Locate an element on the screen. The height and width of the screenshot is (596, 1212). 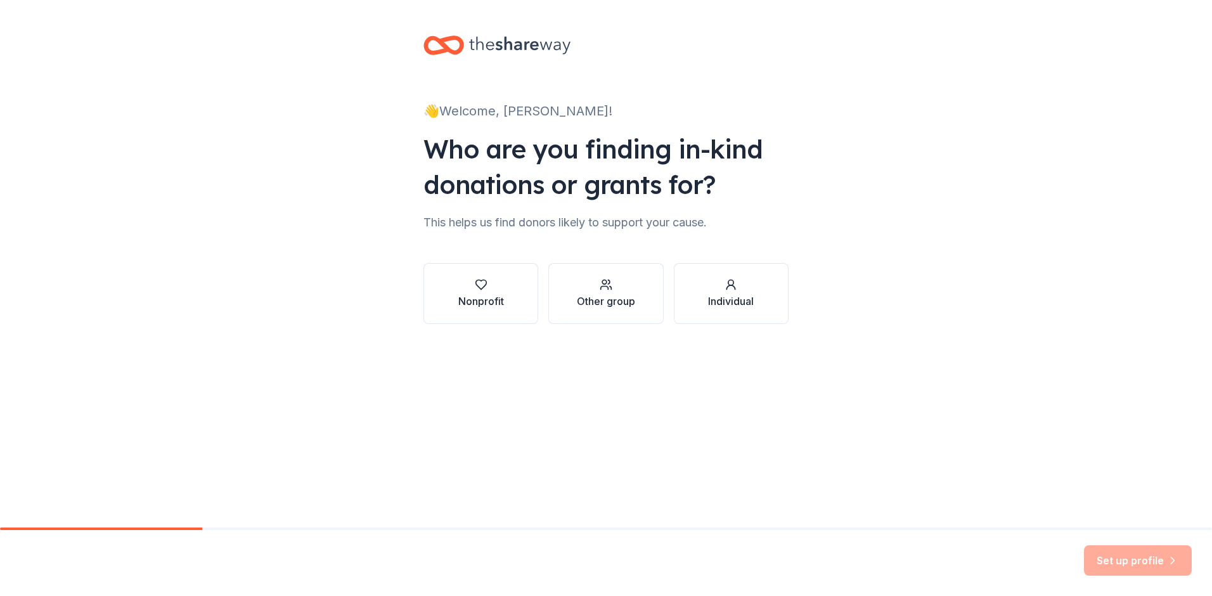
div: This helps us find donors likely to support your cause. is located at coordinates (606, 222).